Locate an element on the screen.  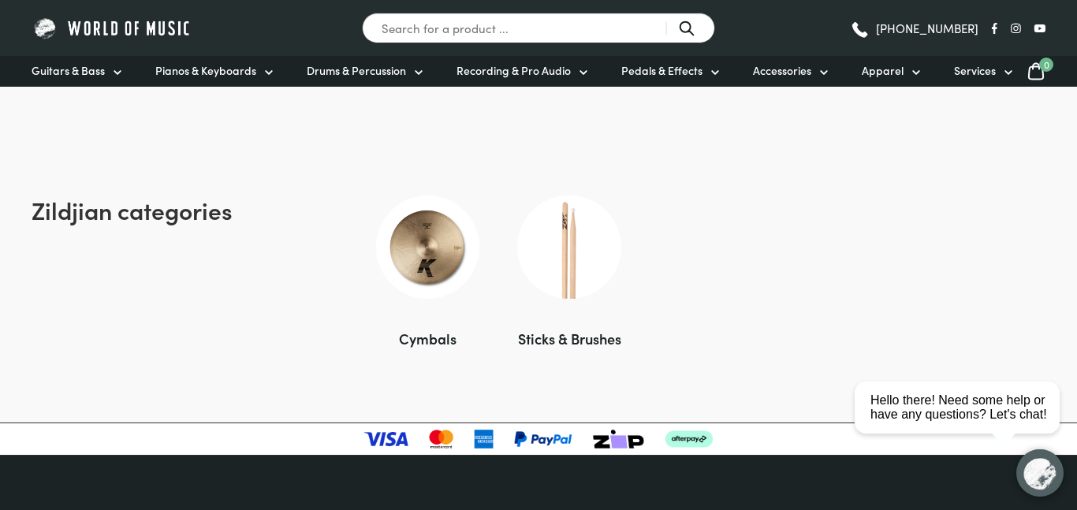
span: Apparel is located at coordinates (882, 70).